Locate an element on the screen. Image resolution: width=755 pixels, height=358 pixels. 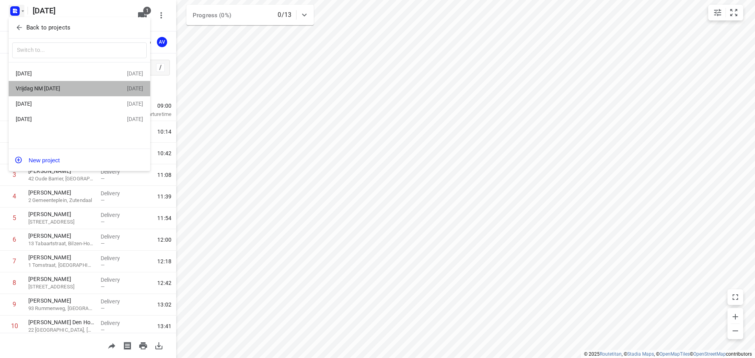
p: Back to projects is located at coordinates (48, 28).